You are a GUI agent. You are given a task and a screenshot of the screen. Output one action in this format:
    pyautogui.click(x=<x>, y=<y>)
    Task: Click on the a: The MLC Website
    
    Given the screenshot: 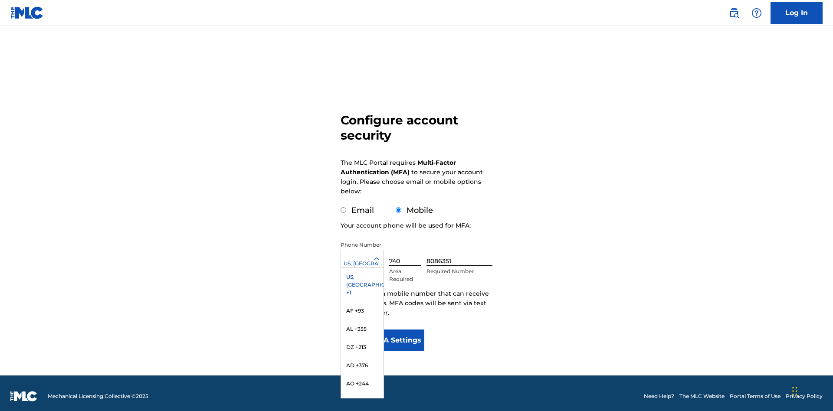 What is the action you would take?
    pyautogui.click(x=702, y=397)
    